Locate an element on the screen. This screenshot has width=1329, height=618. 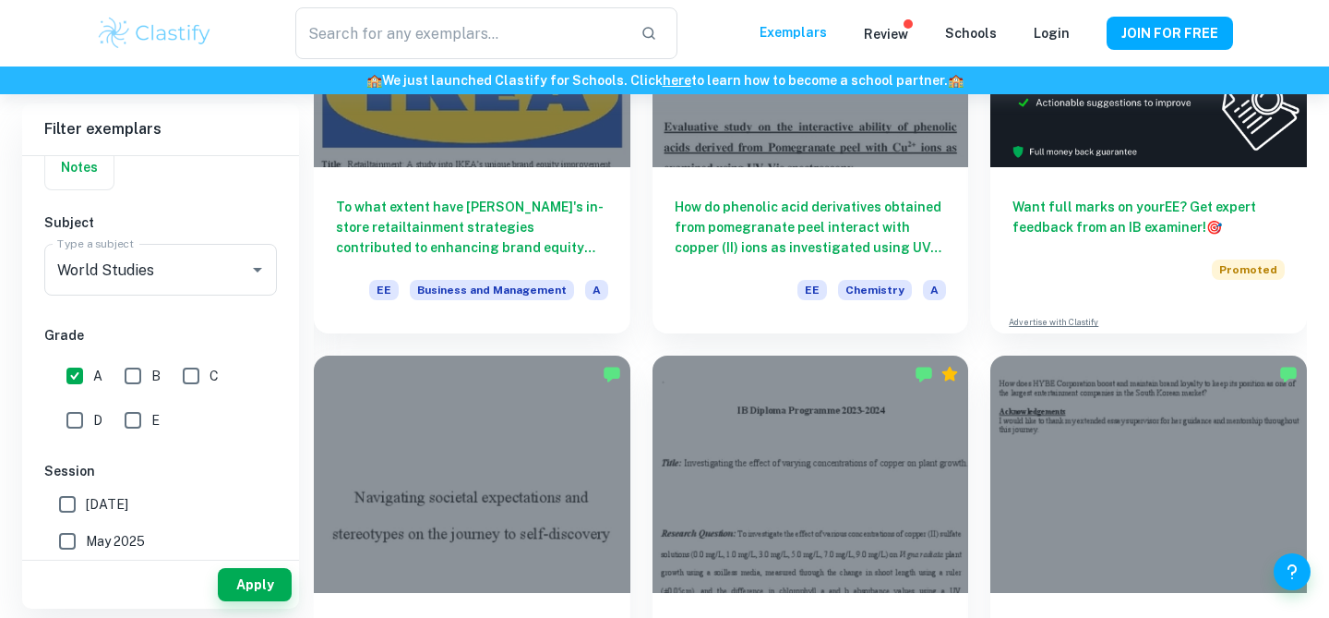
h6: Filter exemplars is located at coordinates (161, 129).